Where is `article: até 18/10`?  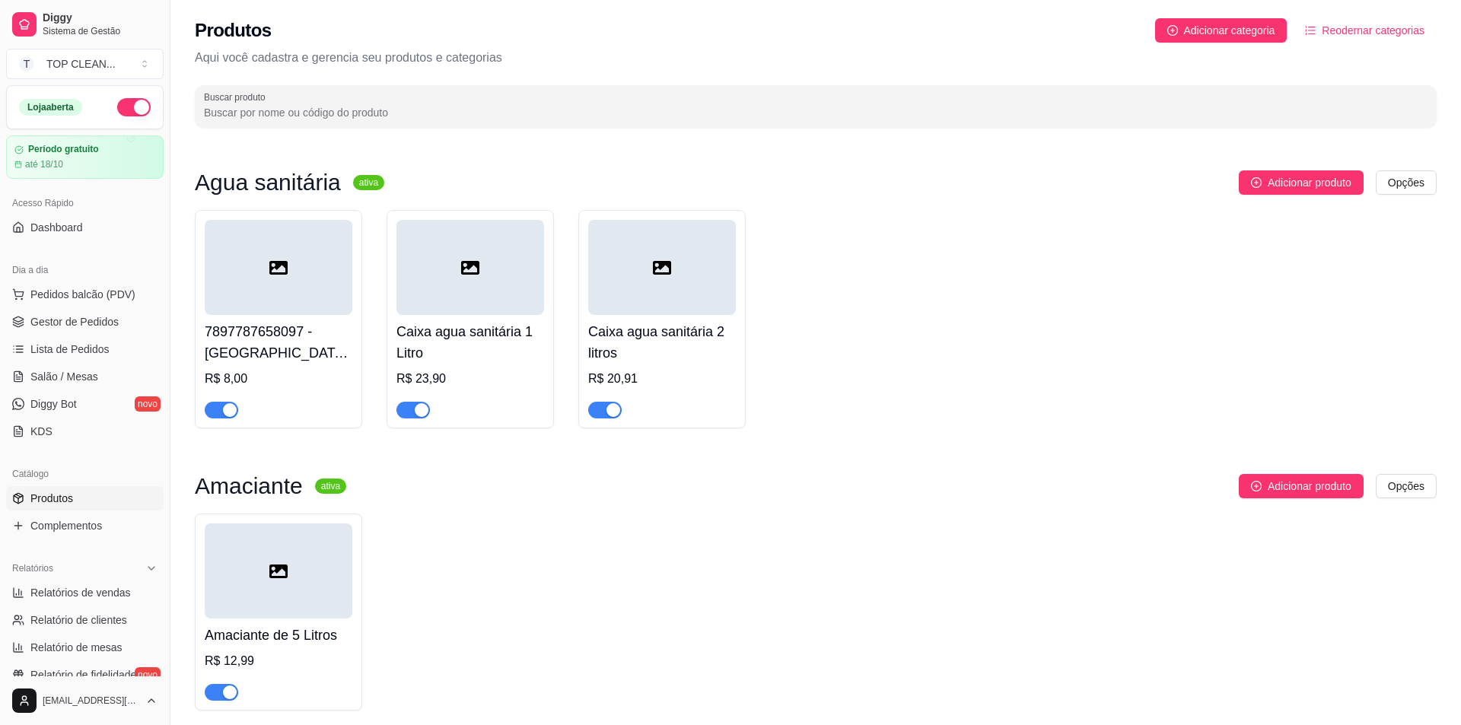
article: até 18/10 is located at coordinates (44, 164).